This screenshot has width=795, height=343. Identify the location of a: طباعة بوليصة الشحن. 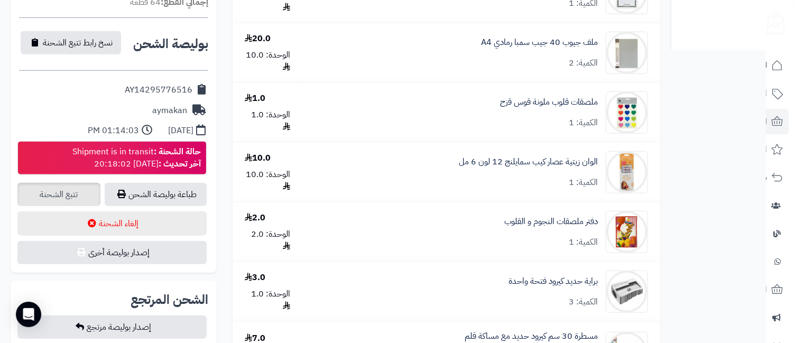
(155, 194).